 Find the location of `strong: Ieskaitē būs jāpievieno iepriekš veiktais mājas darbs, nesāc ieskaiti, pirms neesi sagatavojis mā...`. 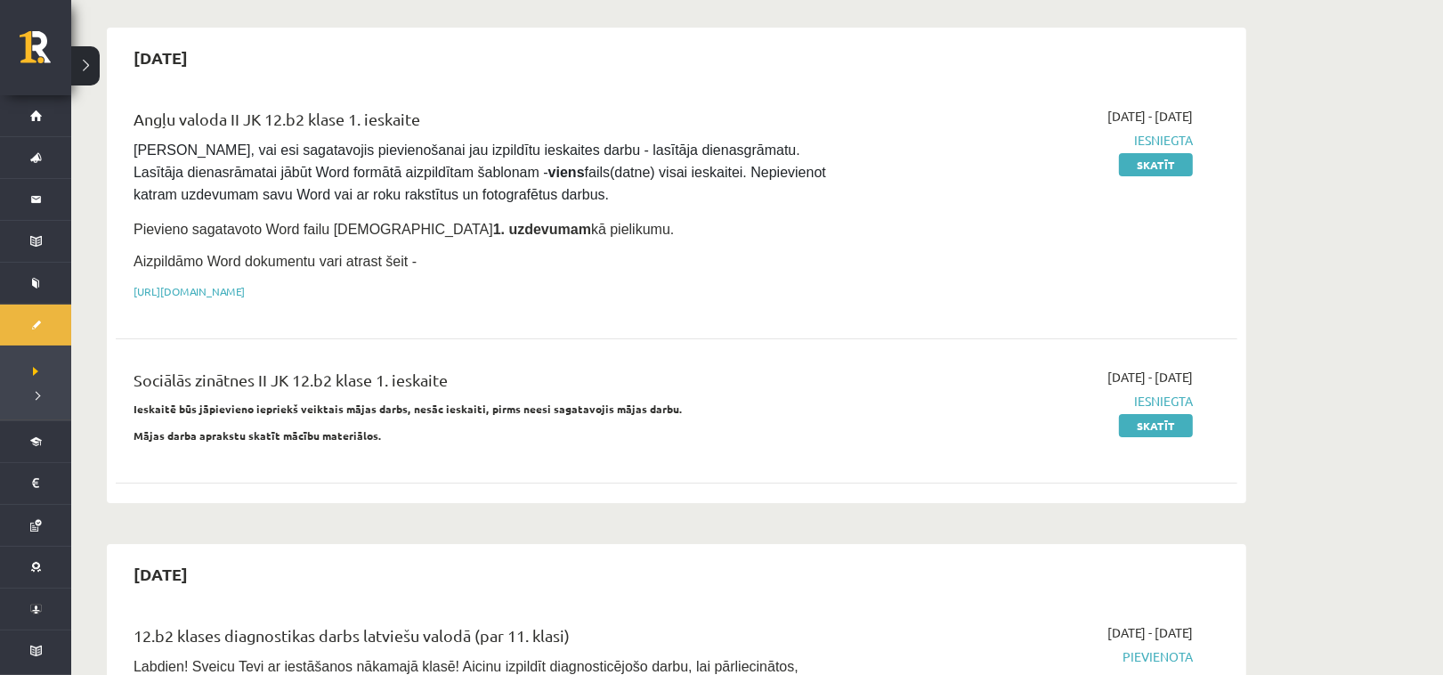

strong: Ieskaitē būs jāpievieno iepriekš veiktais mājas darbs, nesāc ieskaiti, pirms neesi sagatavojis mā... is located at coordinates (408, 409).